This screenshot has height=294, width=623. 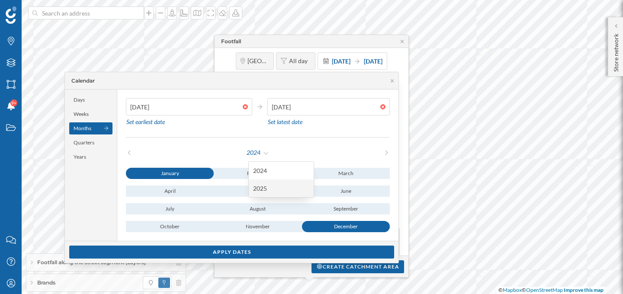 I want to click on div: July, so click(x=170, y=209).